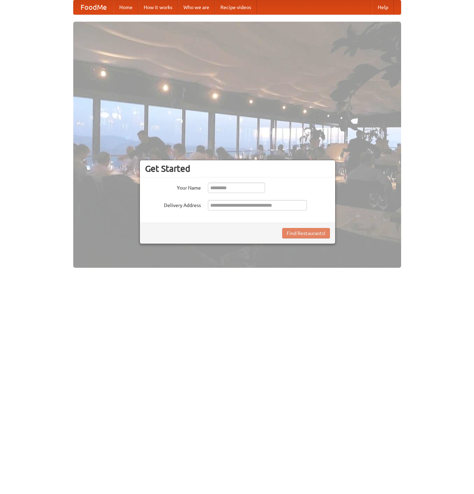 The image size is (474, 494). What do you see at coordinates (383, 7) in the screenshot?
I see `a: Help` at bounding box center [383, 7].